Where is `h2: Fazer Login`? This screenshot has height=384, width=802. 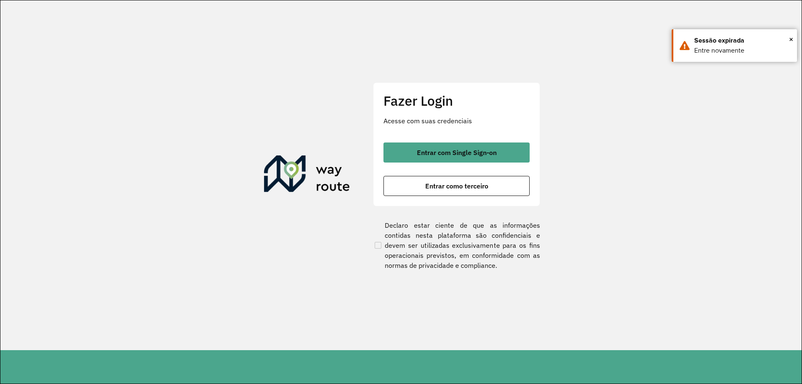
h2: Fazer Login is located at coordinates (457, 101).